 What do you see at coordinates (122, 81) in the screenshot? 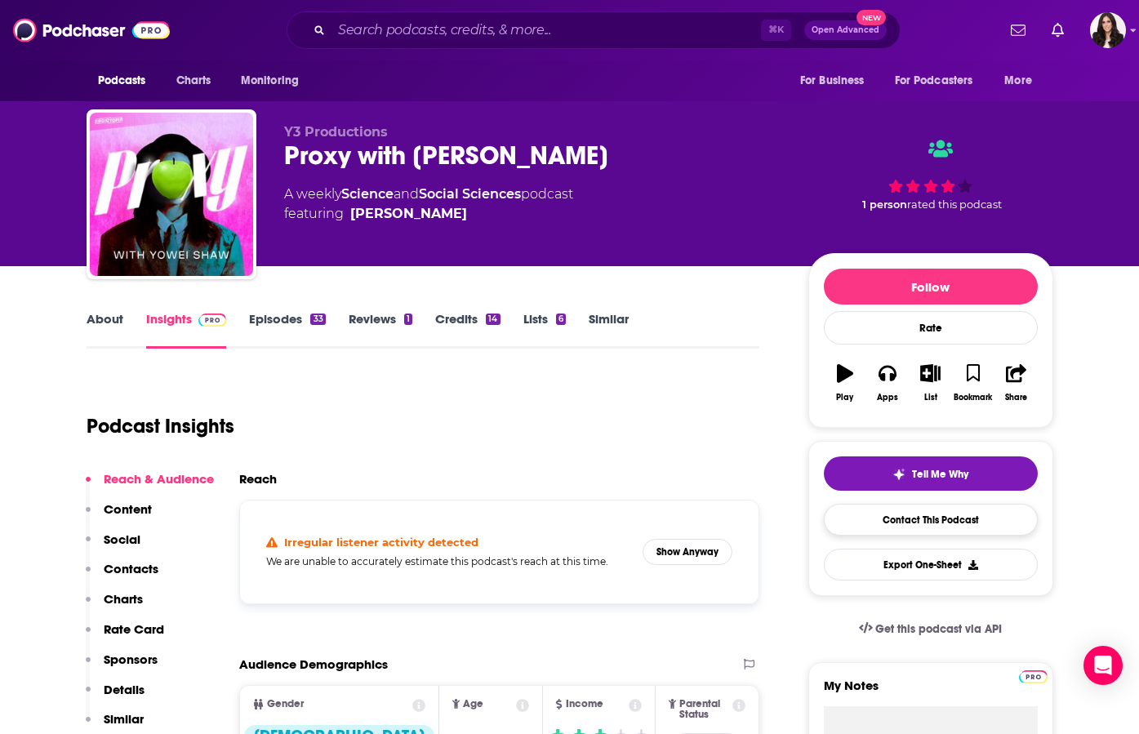
I see `span: Podcasts` at bounding box center [122, 81].